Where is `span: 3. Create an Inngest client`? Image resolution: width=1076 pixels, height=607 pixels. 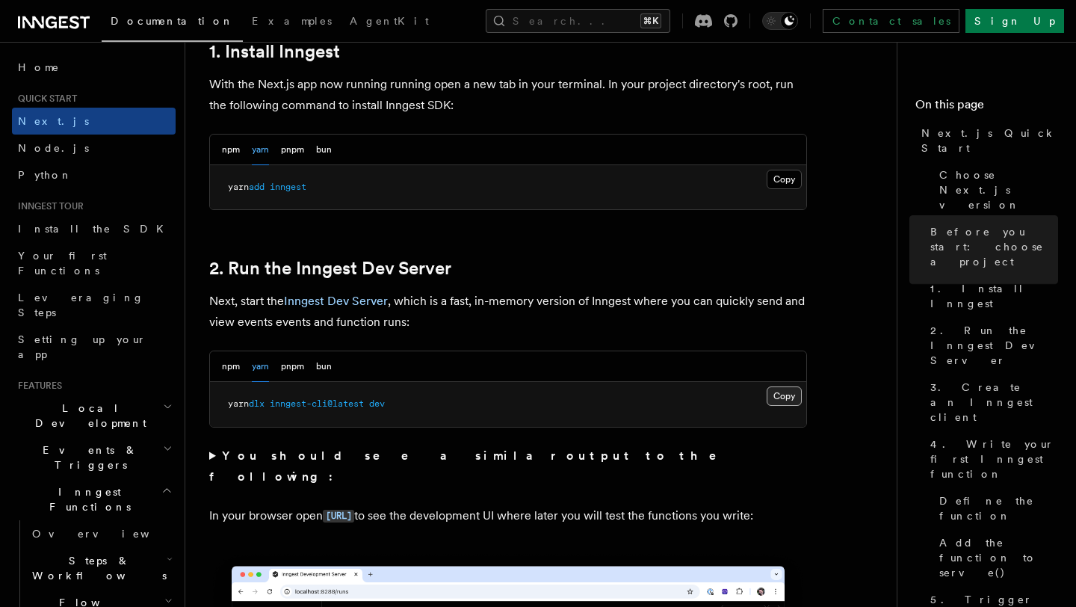 span: 3. Create an Inngest client is located at coordinates (994, 402).